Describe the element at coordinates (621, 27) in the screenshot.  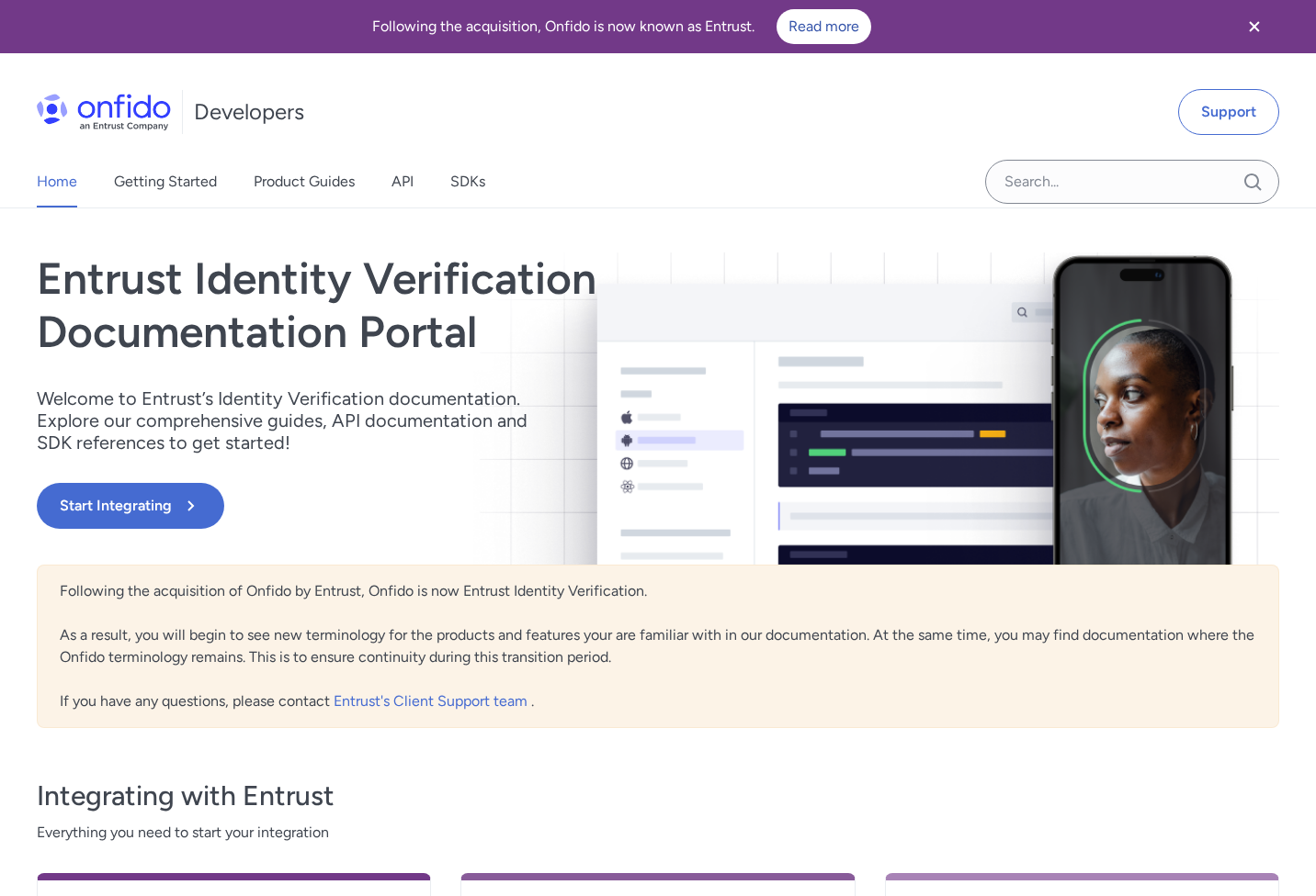
I see `div: Following the acquisition, Onfido is now known as Entrust.` at that location.